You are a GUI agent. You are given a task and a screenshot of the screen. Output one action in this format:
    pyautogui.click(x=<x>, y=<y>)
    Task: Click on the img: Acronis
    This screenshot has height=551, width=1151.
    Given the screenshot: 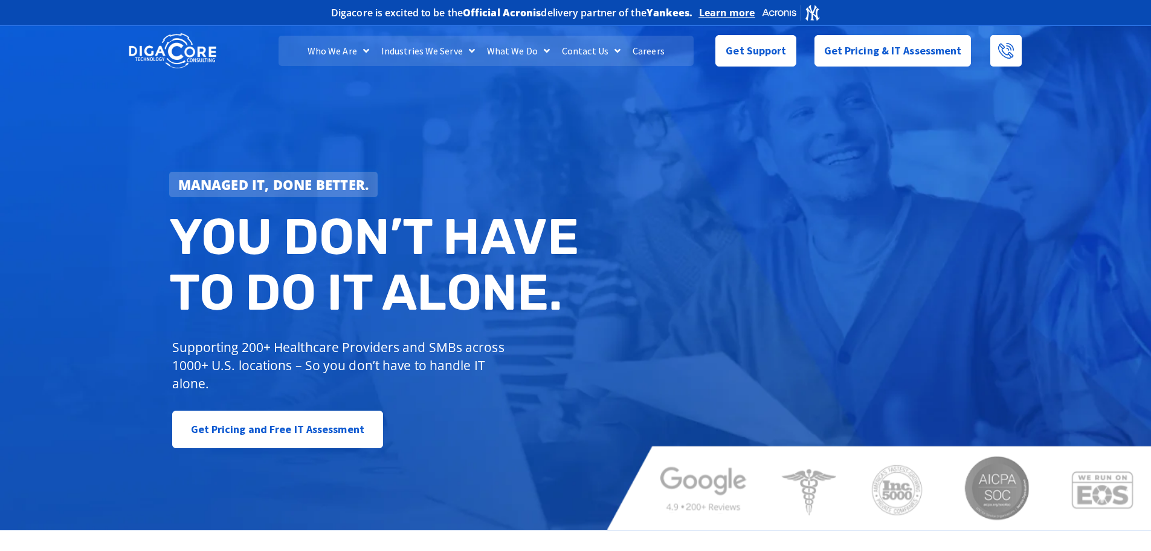 What is the action you would take?
    pyautogui.click(x=791, y=12)
    